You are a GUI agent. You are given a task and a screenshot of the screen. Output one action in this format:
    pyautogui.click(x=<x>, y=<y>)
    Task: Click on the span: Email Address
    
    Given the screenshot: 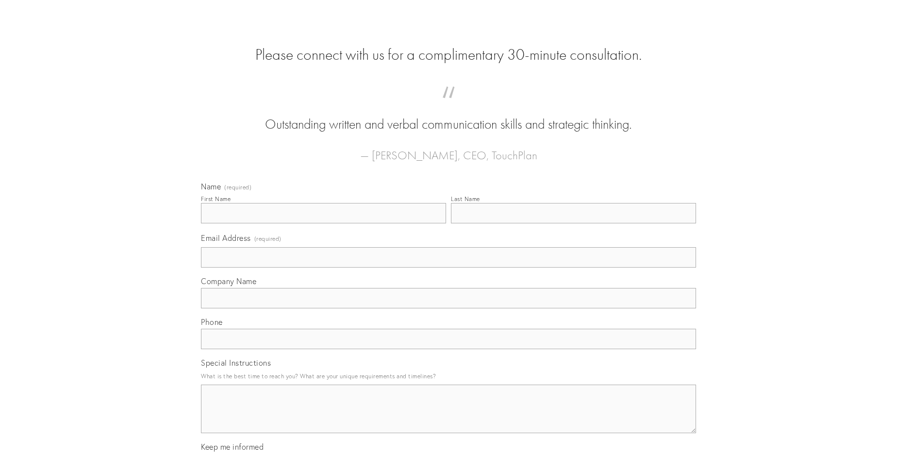 What is the action you would take?
    pyautogui.click(x=226, y=238)
    